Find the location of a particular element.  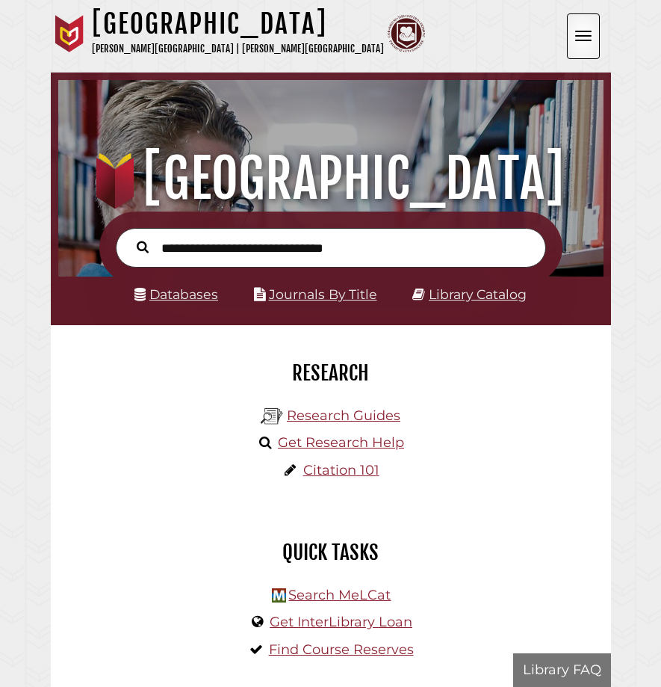

a: Citation 101 is located at coordinates (342, 470).